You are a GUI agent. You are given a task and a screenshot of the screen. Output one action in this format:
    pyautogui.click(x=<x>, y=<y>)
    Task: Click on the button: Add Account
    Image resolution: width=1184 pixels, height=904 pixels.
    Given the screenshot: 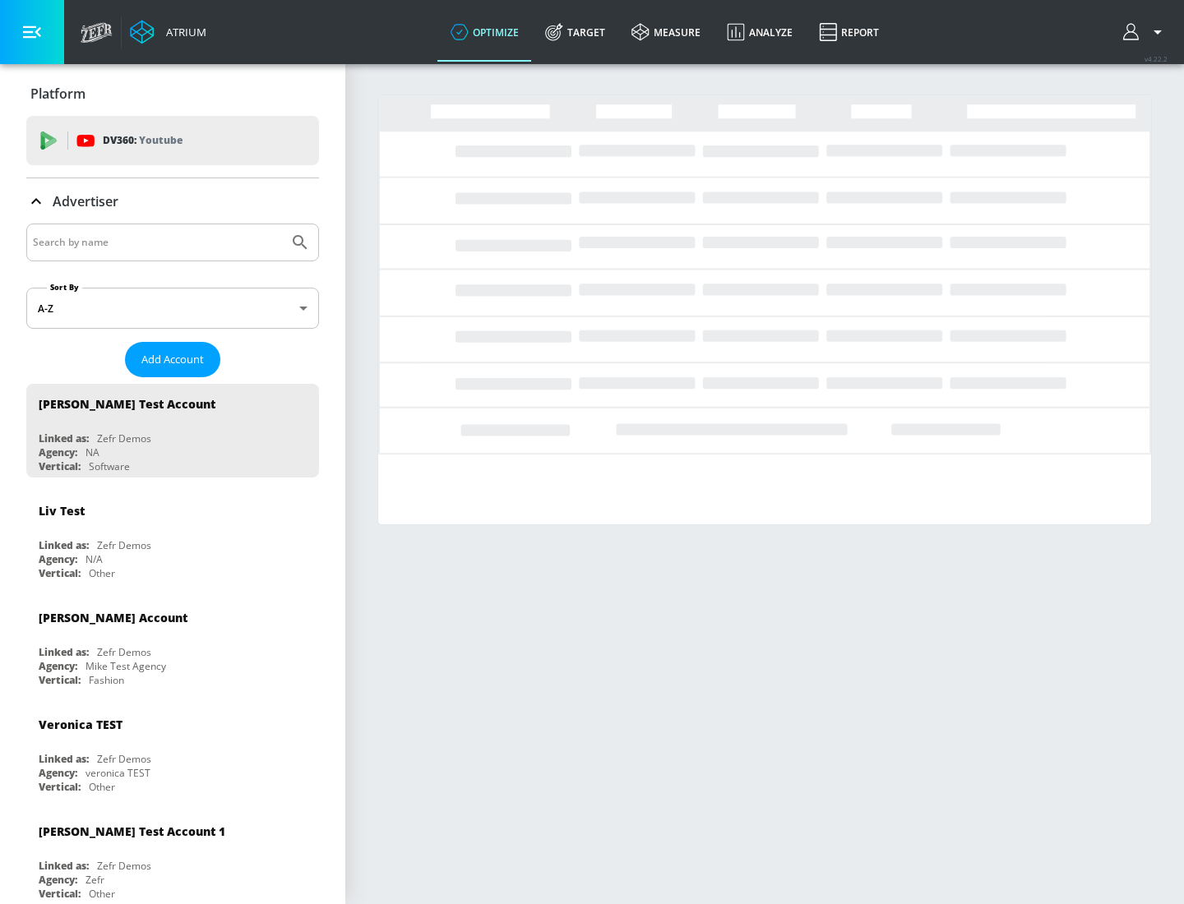 What is the action you would take?
    pyautogui.click(x=173, y=359)
    